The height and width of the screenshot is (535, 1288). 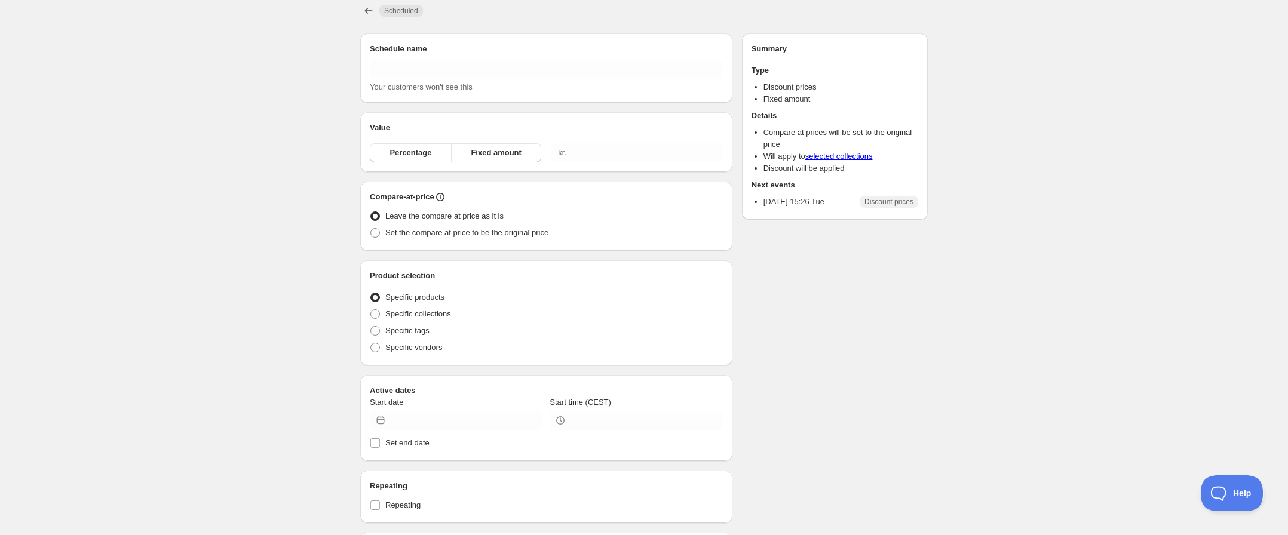 What do you see at coordinates (403, 505) in the screenshot?
I see `span: Repeating` at bounding box center [403, 505].